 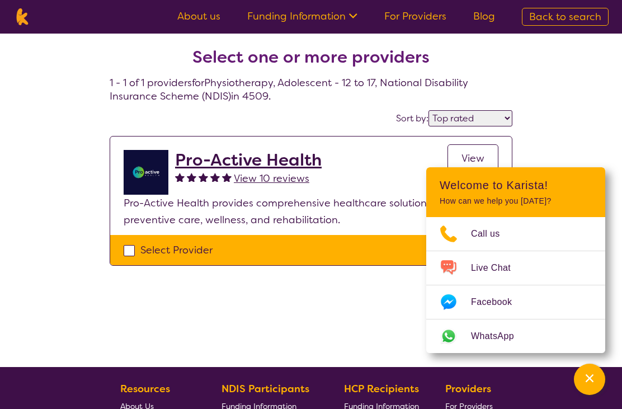 What do you see at coordinates (22, 17) in the screenshot?
I see `img: Karista logo` at bounding box center [22, 17].